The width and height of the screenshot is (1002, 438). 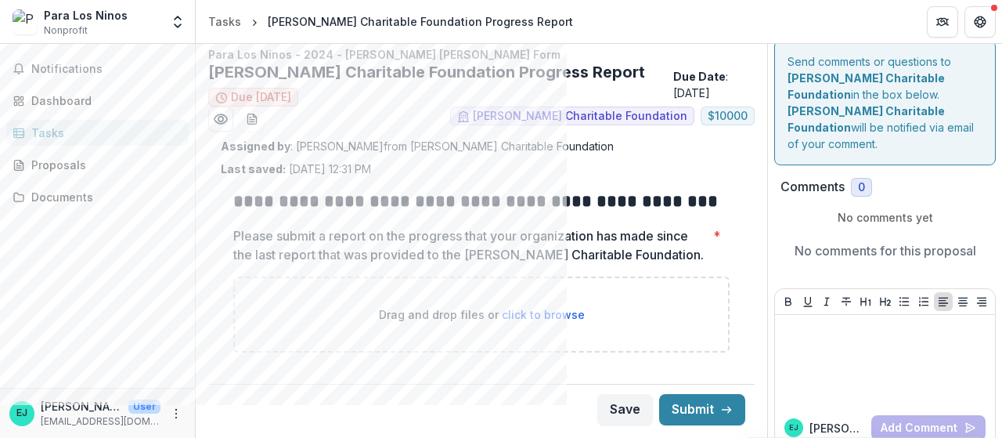 What do you see at coordinates (221, 119) in the screenshot?
I see `button: Preview 4006ec5e-d110-435b-bc56-628a55b38f45.pdf` at bounding box center [221, 119].